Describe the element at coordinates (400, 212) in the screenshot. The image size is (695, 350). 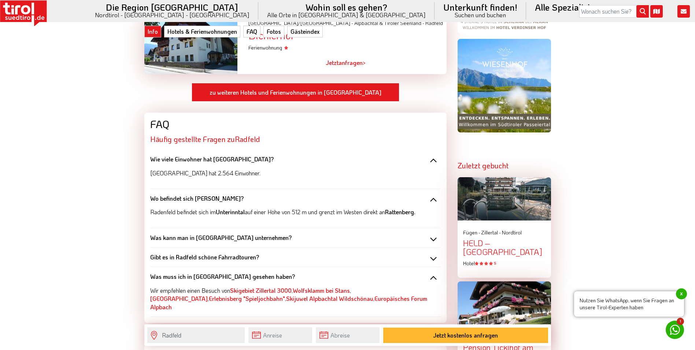
I see `strong: Rattenberg.` at that location.